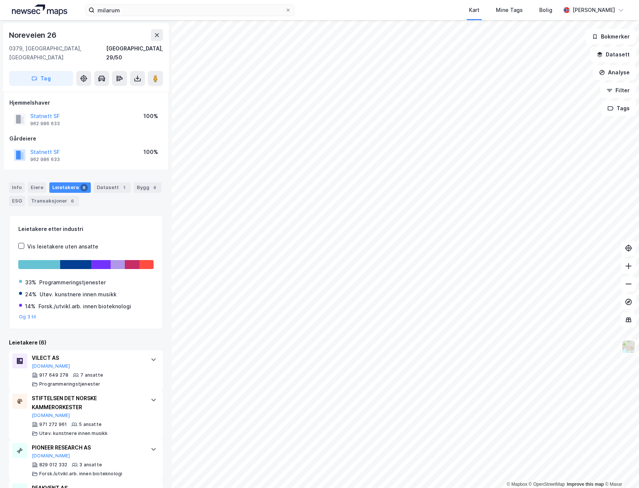  Describe the element at coordinates (40, 10) in the screenshot. I see `img: logo.a4113a55bc3d86da70a041830d287a7e.svg` at that location.